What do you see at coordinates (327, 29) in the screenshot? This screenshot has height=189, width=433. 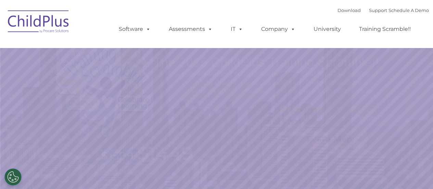 I see `a: University` at bounding box center [327, 29].